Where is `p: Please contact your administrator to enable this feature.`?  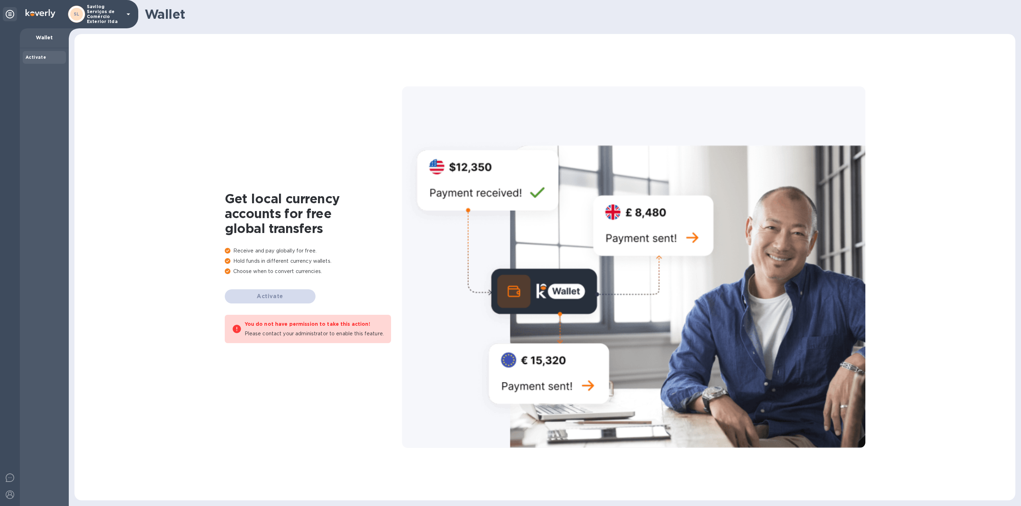
p: Please contact your administrator to enable this feature. is located at coordinates (314, 334).